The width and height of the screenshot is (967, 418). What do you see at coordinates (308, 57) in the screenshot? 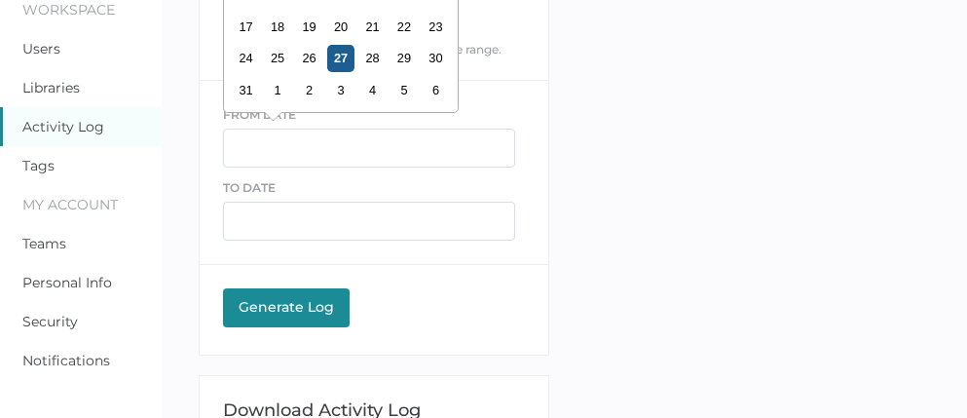
I see `div: Choose Tuesday, August 26th, 2025` at bounding box center [308, 57].